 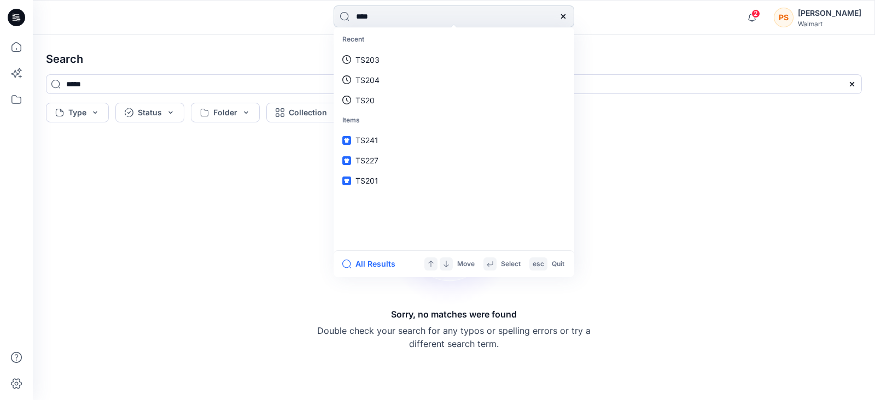 What do you see at coordinates (454, 140) in the screenshot?
I see `a: TS241` at bounding box center [454, 140].